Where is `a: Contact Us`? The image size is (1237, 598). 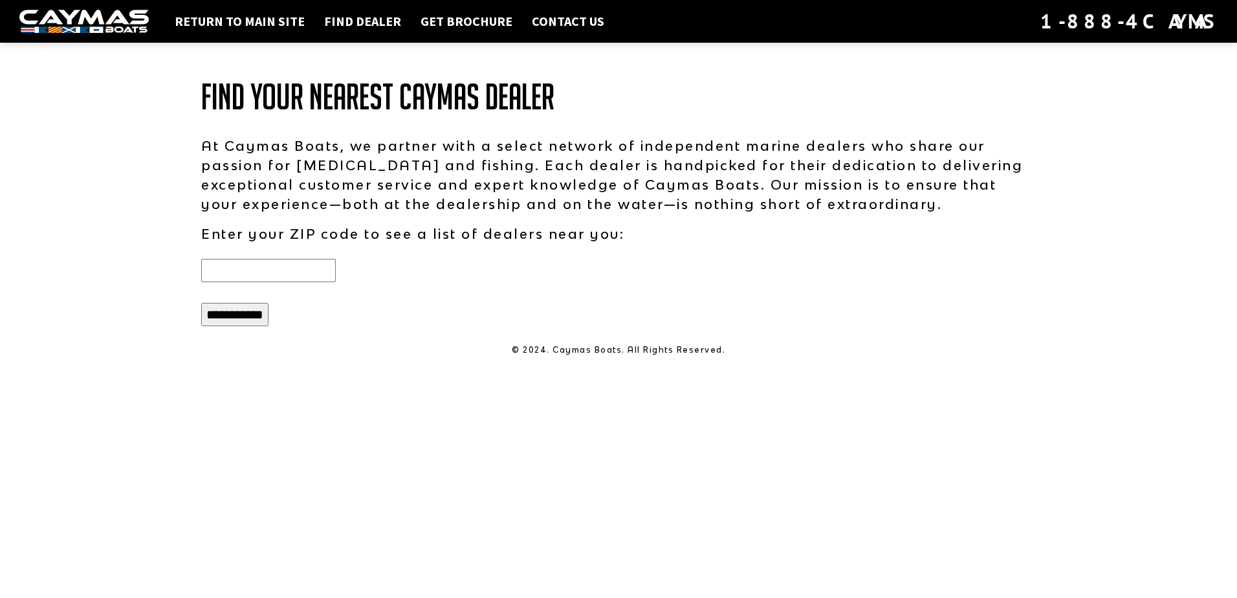 a: Contact Us is located at coordinates (568, 21).